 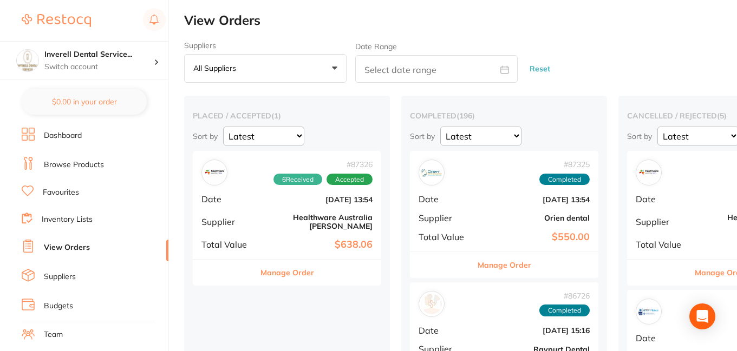 What do you see at coordinates (74, 165) in the screenshot?
I see `a: Browse Products` at bounding box center [74, 165].